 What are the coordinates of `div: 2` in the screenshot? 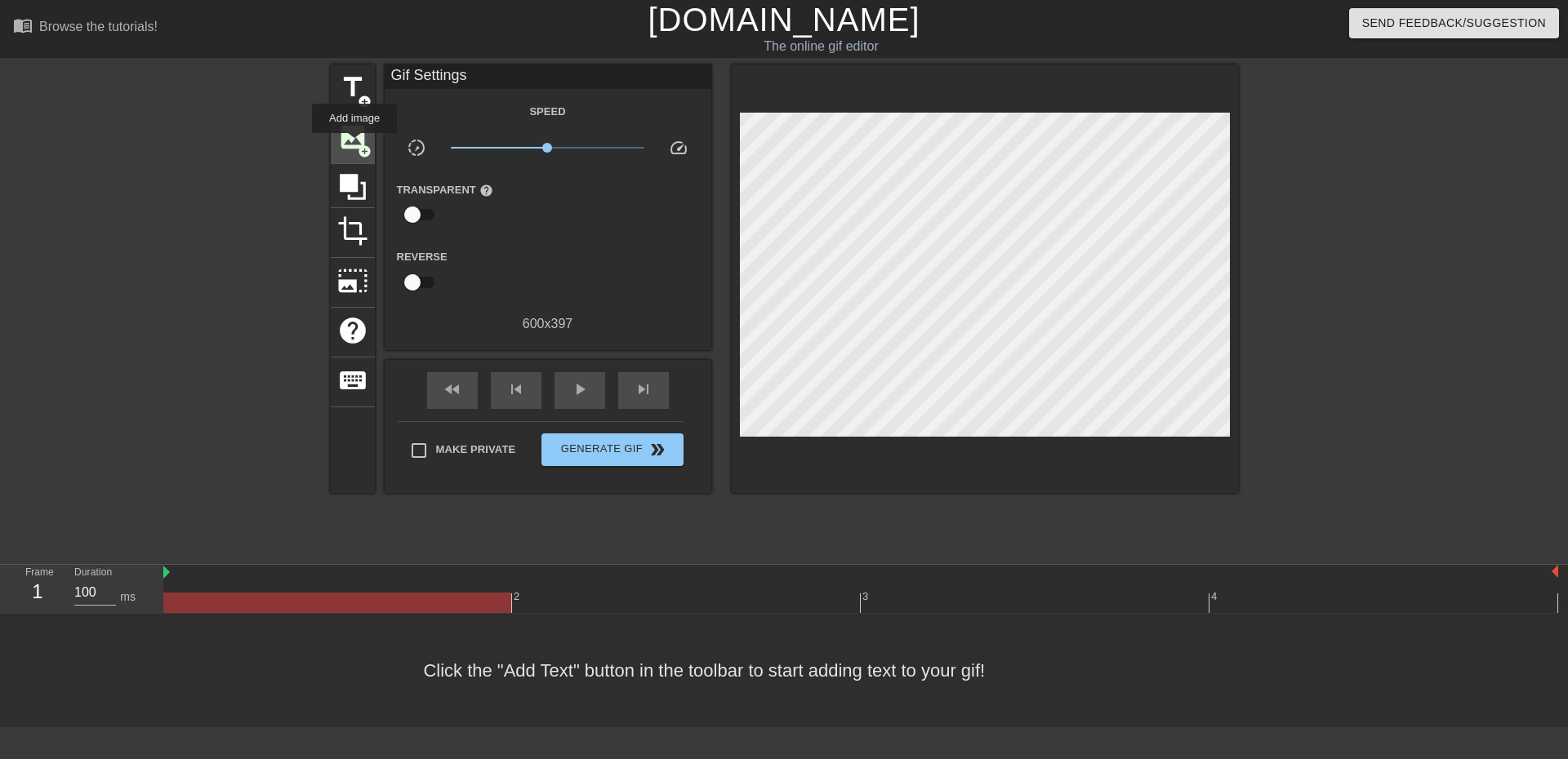 It's located at (518, 597).